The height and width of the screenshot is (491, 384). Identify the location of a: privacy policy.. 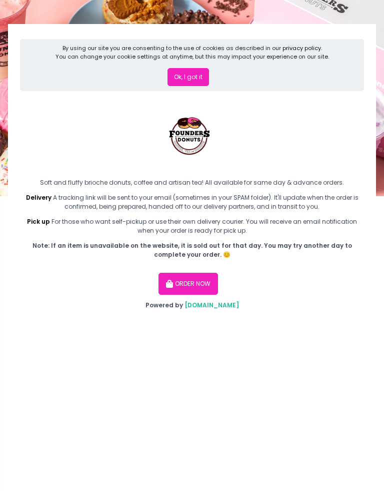
(302, 48).